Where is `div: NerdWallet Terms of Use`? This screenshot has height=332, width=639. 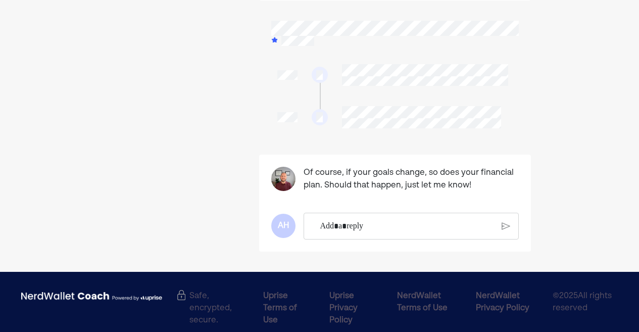 div: NerdWallet Terms of Use is located at coordinates (428, 302).